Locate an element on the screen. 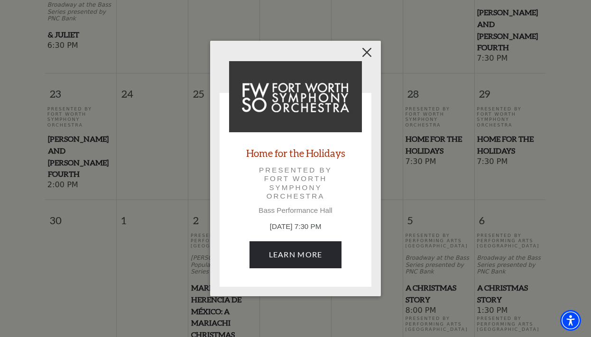 The image size is (591, 337). a: November 28, 7:30 PM Learn More is located at coordinates (296, 255).